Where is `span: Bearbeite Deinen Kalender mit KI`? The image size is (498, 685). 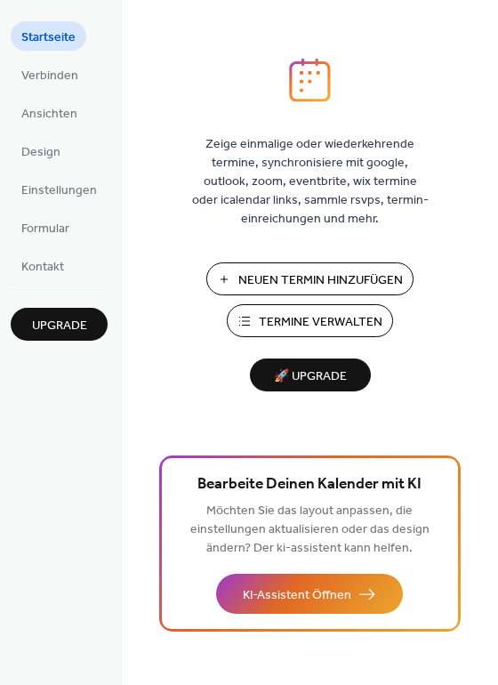 span: Bearbeite Deinen Kalender mit KI is located at coordinates (309, 485).